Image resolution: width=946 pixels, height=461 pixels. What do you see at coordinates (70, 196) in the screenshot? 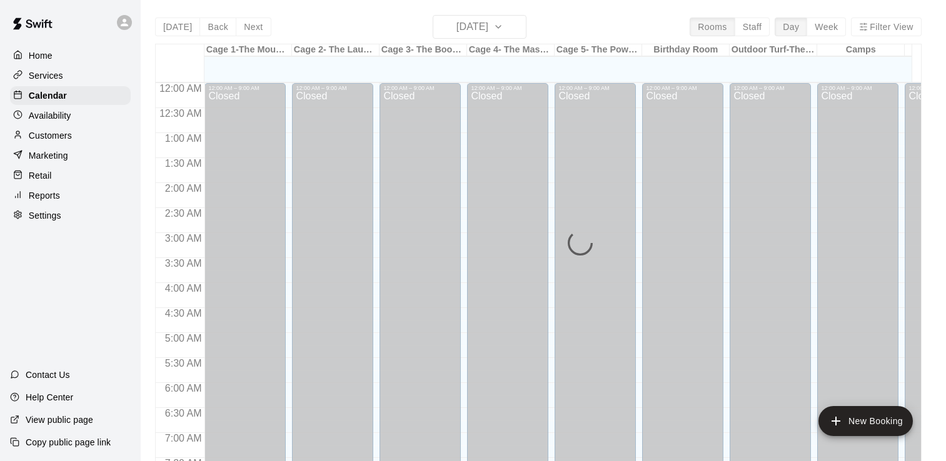
I see `div: Reports` at bounding box center [70, 196].